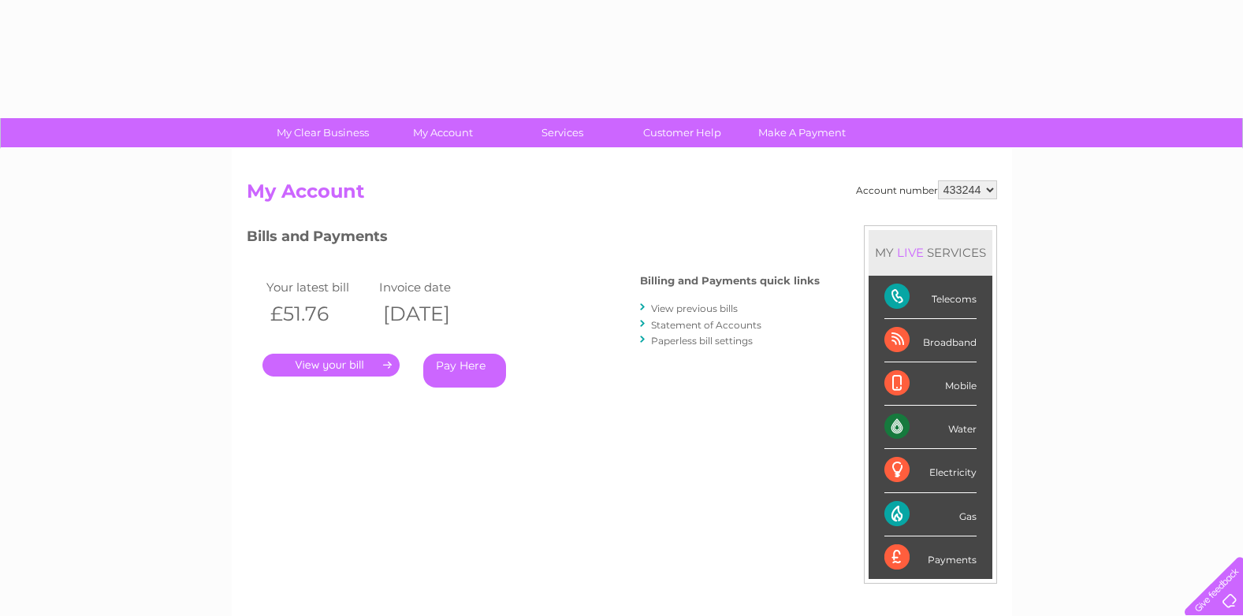 The height and width of the screenshot is (616, 1243). I want to click on a: Customer Help, so click(682, 132).